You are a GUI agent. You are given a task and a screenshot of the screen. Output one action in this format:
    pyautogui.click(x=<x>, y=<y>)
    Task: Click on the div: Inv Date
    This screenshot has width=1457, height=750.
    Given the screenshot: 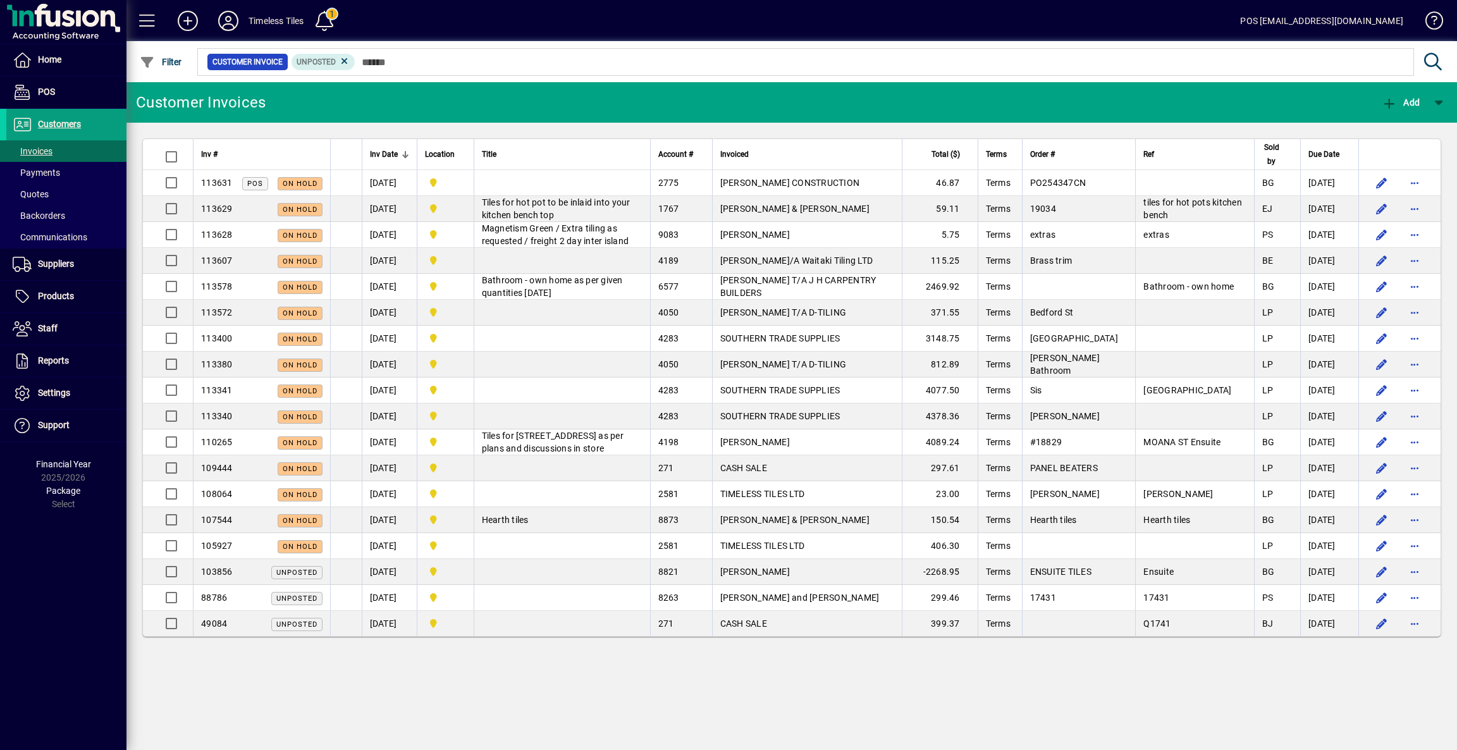 What is the action you would take?
    pyautogui.click(x=389, y=154)
    